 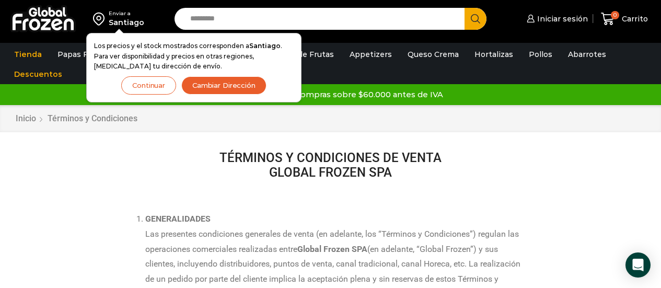 What do you see at coordinates (615, 15) in the screenshot?
I see `span: 0` at bounding box center [615, 15].